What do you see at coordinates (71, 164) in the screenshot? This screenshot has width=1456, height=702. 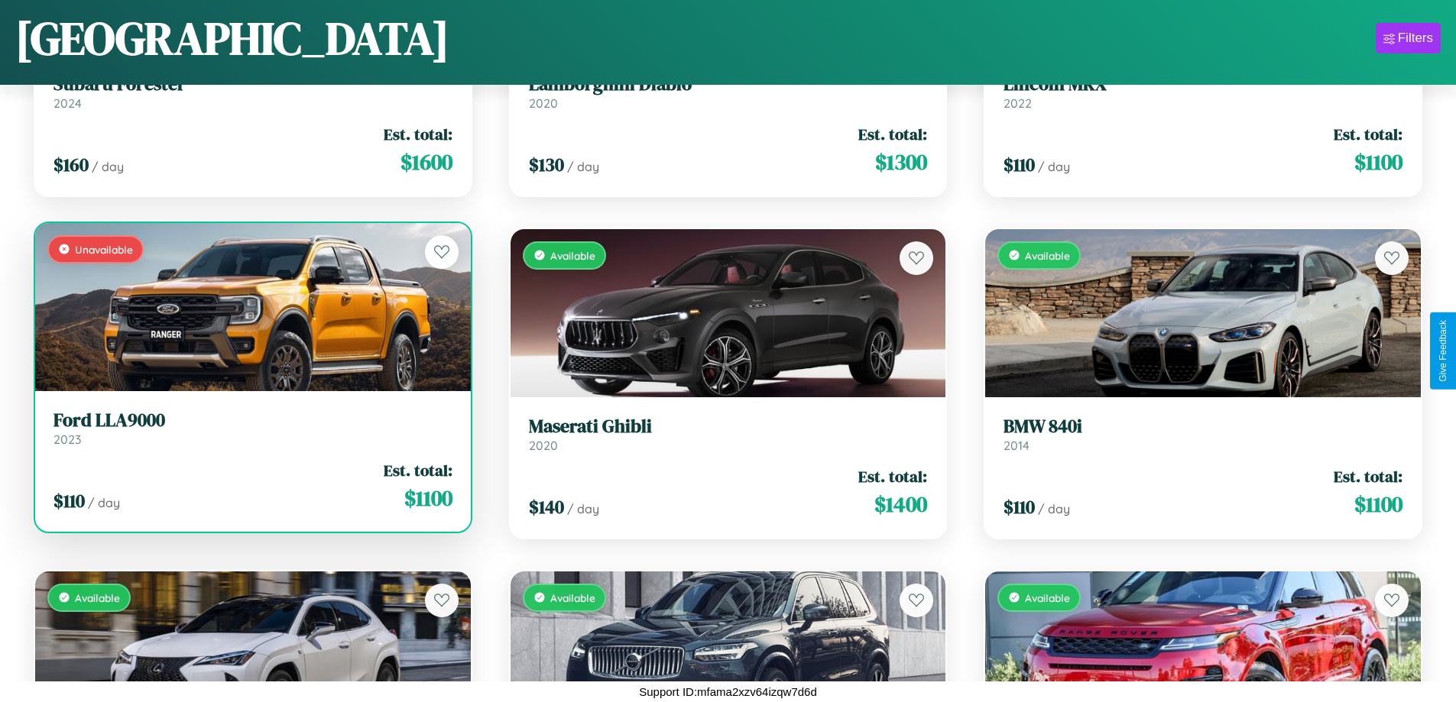 I see `span: $ 160` at bounding box center [71, 164].